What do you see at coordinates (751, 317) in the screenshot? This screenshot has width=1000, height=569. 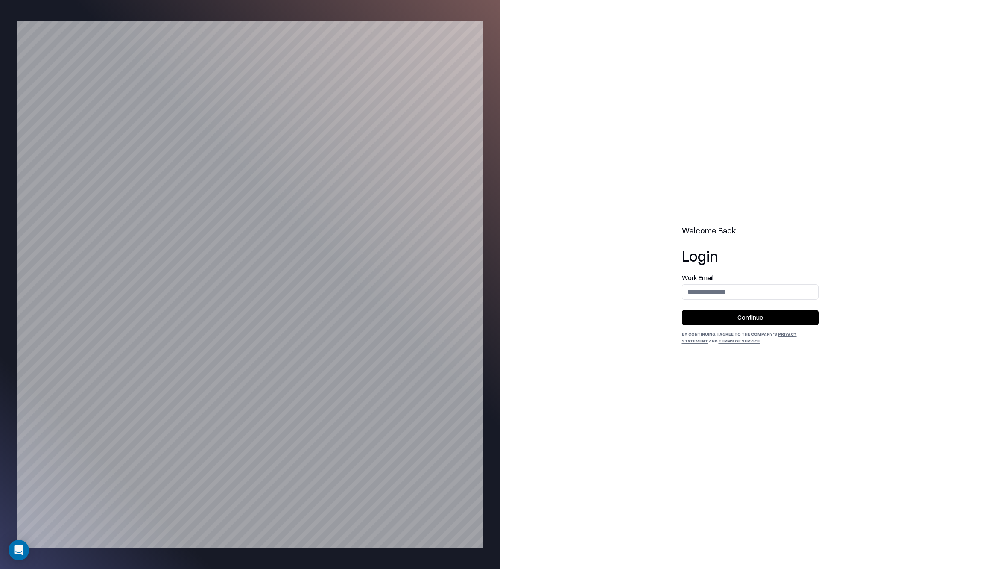 I see `button: Continue` at bounding box center [751, 317].